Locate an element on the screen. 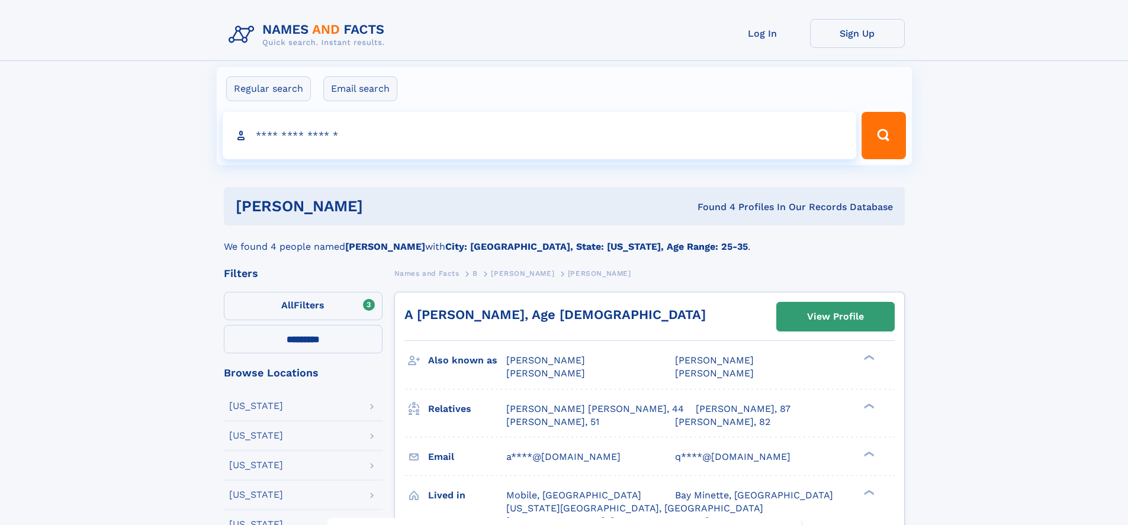  a: Log In is located at coordinates (763, 33).